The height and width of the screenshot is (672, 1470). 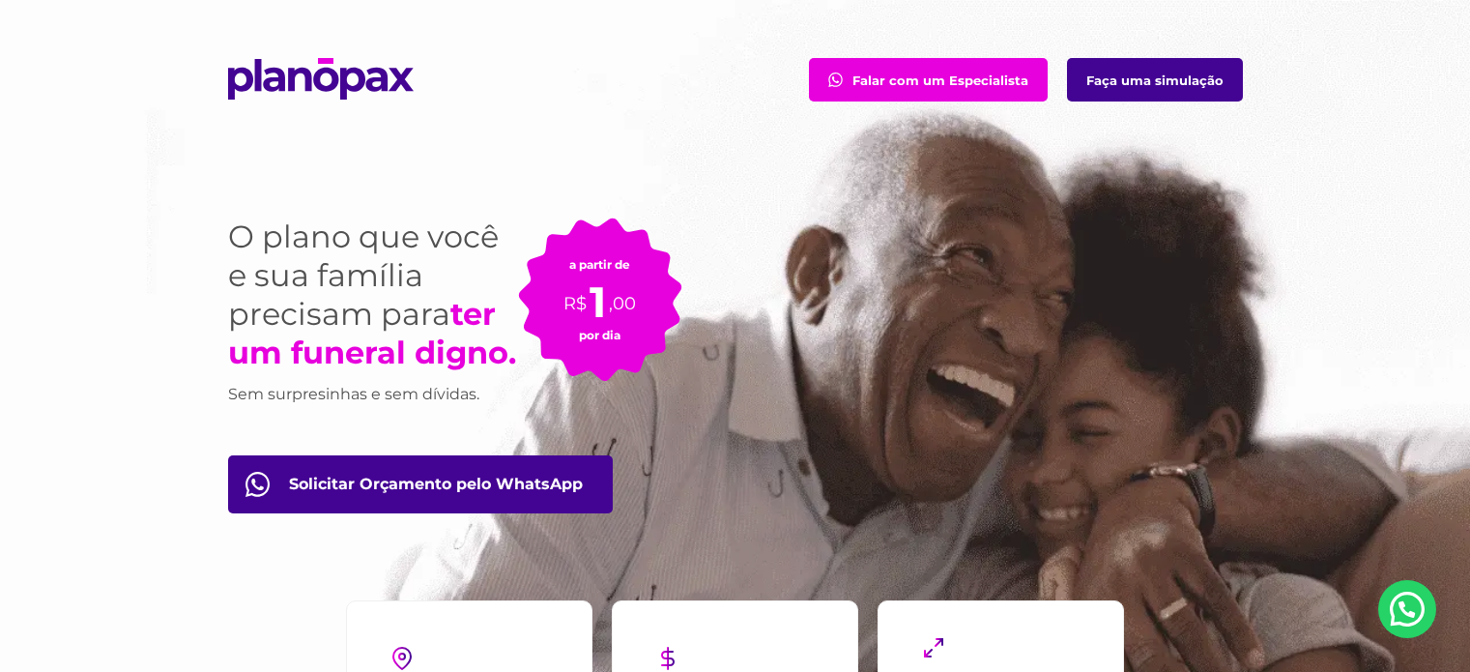 I want to click on img: pin, so click(x=402, y=658).